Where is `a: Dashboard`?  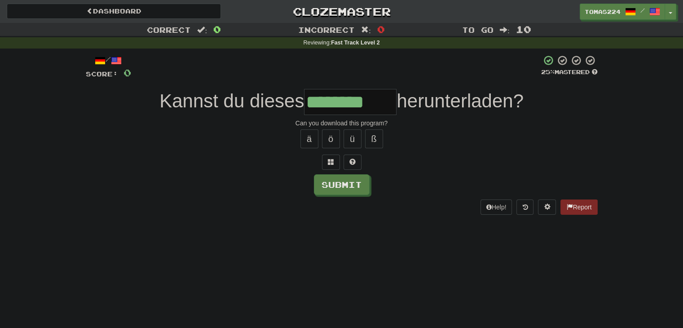
a: Dashboard is located at coordinates (114, 11).